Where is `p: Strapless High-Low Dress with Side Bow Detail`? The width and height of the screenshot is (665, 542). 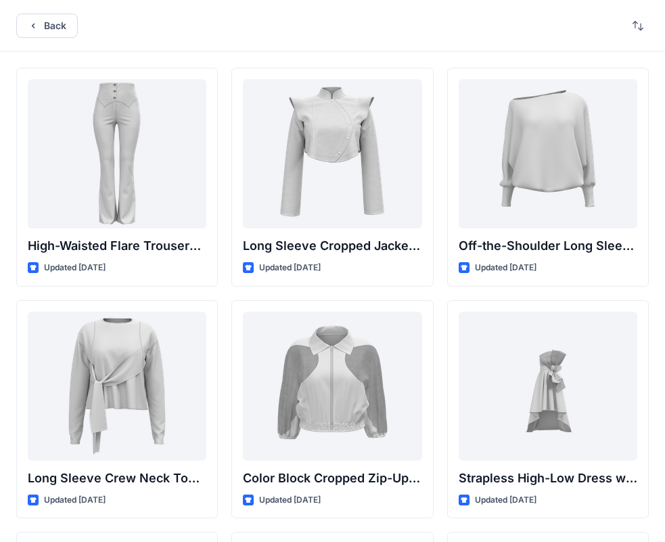 p: Strapless High-Low Dress with Side Bow Detail is located at coordinates (548, 478).